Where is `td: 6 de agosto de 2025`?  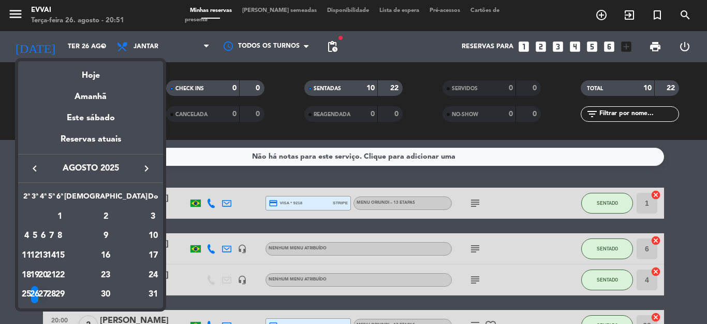
td: 6 de agosto de 2025 is located at coordinates (43, 236).